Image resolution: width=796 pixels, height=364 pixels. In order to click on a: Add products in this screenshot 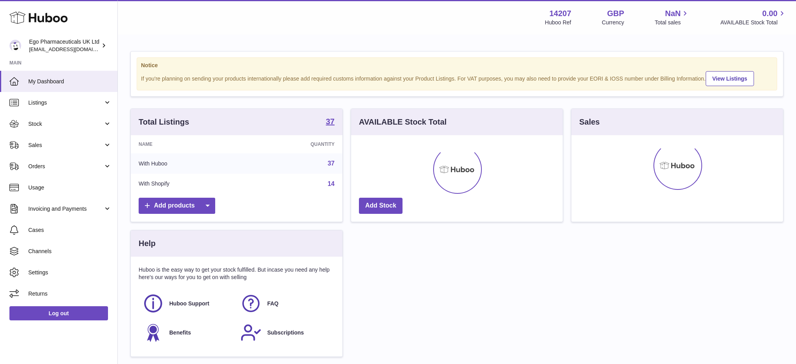, I will do `click(177, 205)`.